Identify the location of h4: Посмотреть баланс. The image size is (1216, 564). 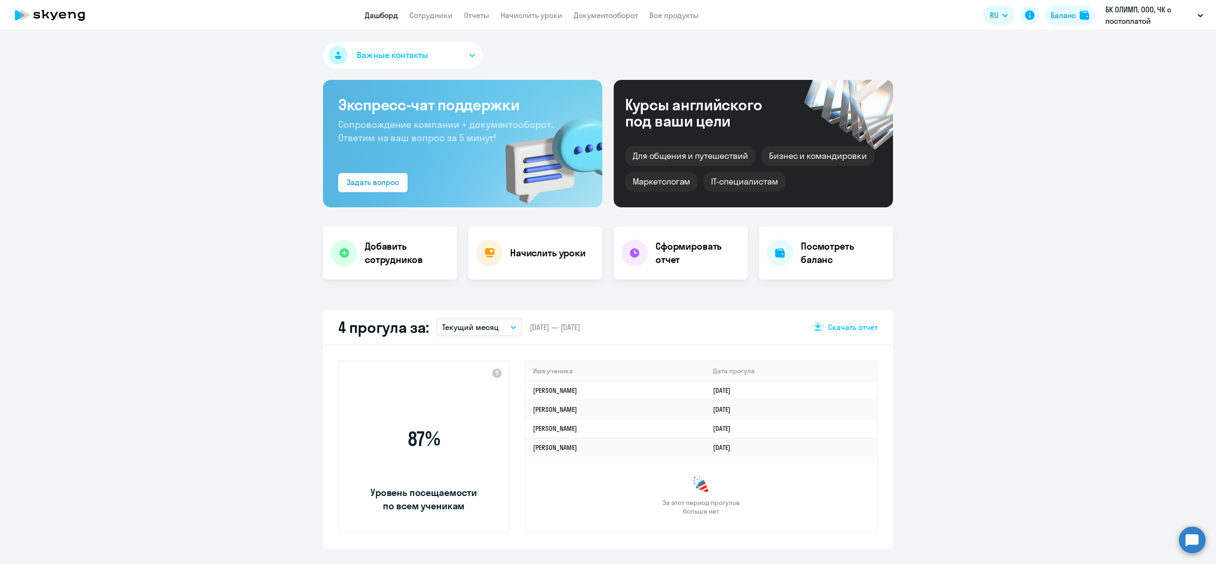
(843, 253).